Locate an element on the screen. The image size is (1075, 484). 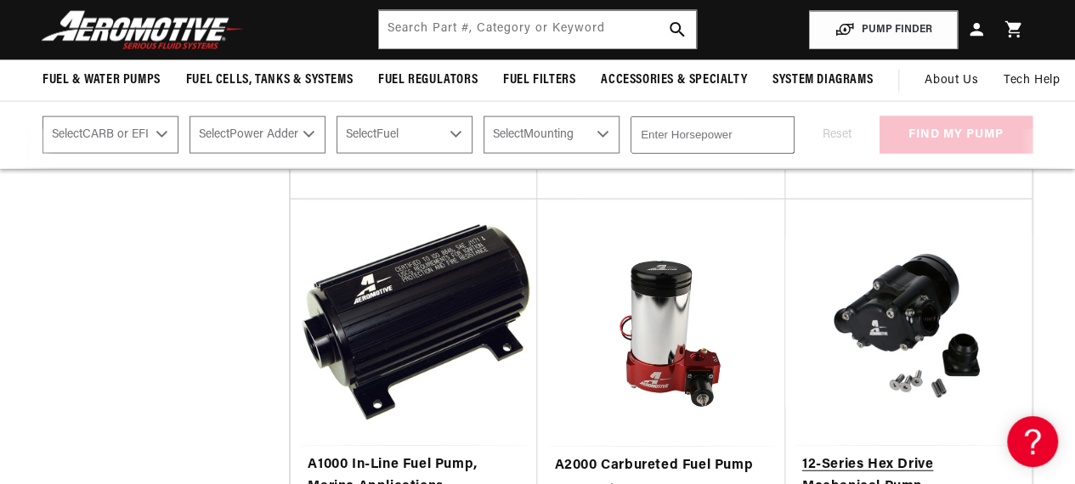
span: About Us is located at coordinates (951, 80).